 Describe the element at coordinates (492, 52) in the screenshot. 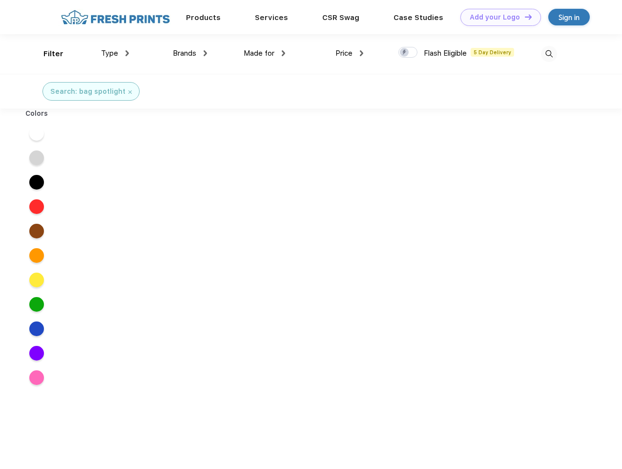

I see `span: 5 Day Delivery` at that location.